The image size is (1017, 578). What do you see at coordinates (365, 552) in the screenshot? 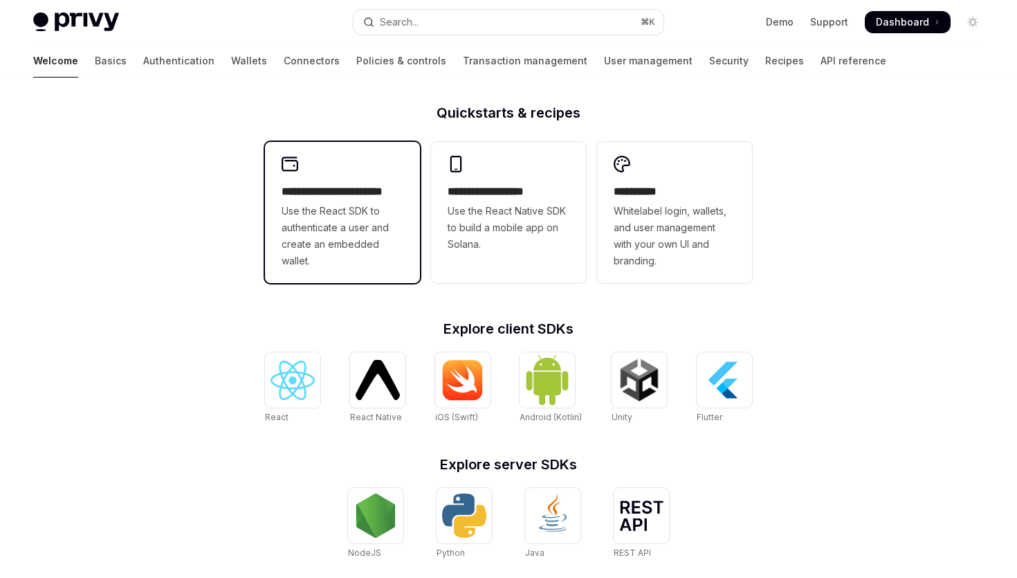
I see `span: NodeJS` at bounding box center [365, 552].